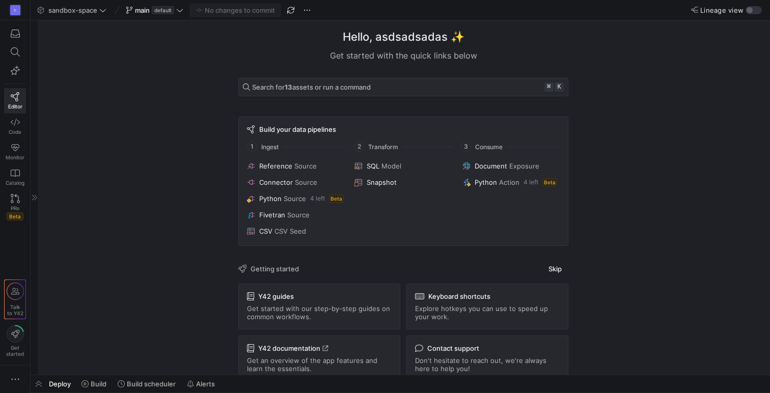 The image size is (770, 393). I want to click on button: FivetranSource, so click(296, 215).